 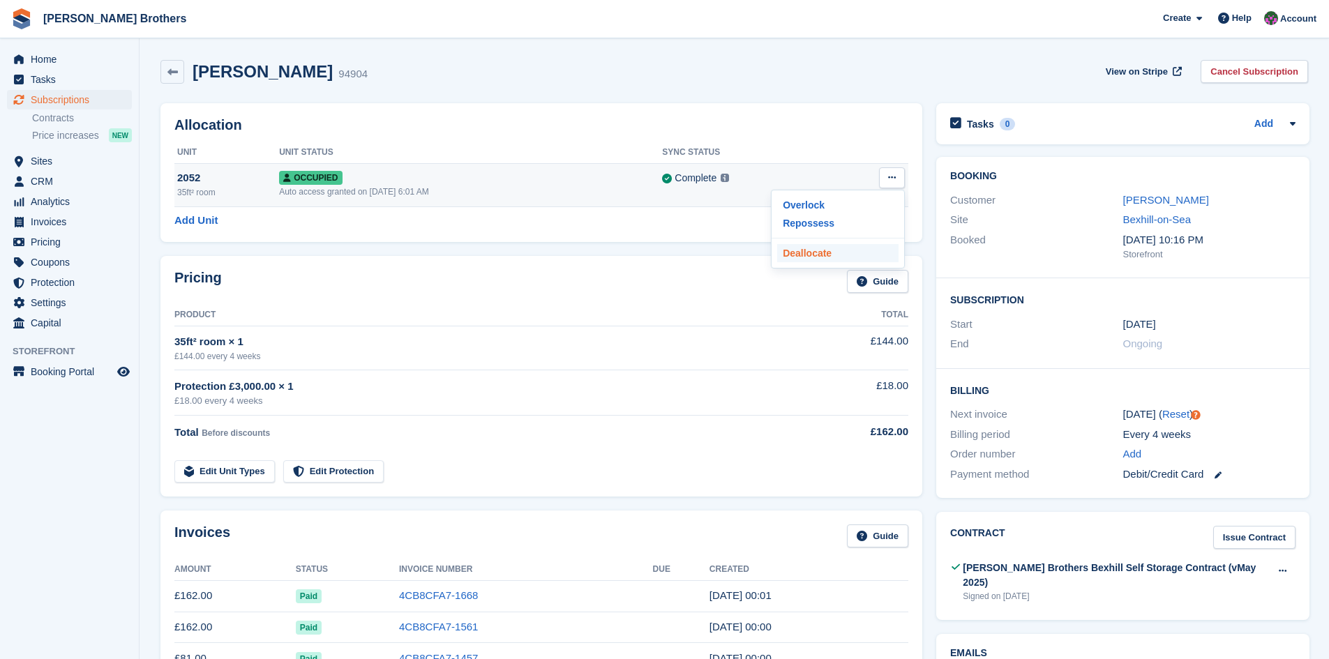 What do you see at coordinates (740, 627) in the screenshot?
I see `time: 2025-09-04 23:00:51 UTC` at bounding box center [740, 627].